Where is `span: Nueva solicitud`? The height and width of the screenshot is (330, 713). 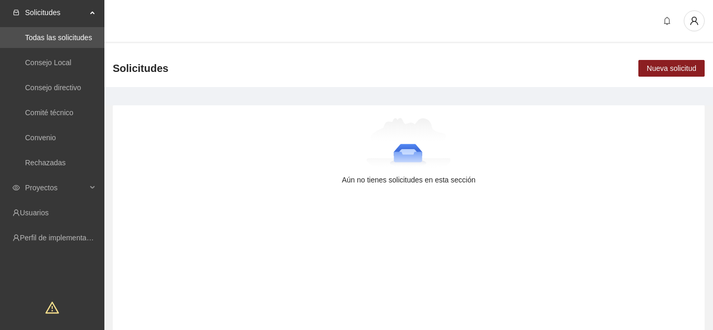
span: Nueva solicitud is located at coordinates (671, 68).